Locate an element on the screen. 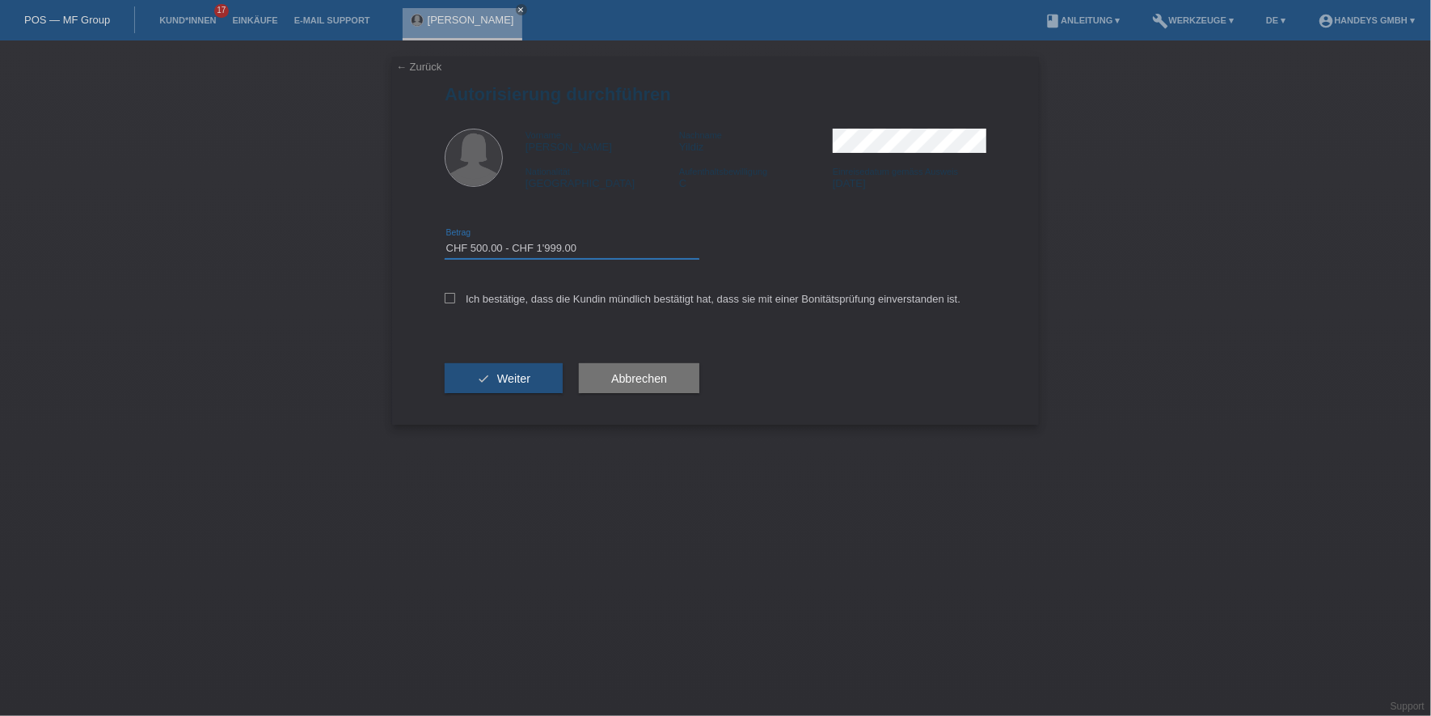  span: Aufenthaltsbewilligung is located at coordinates (723, 171).